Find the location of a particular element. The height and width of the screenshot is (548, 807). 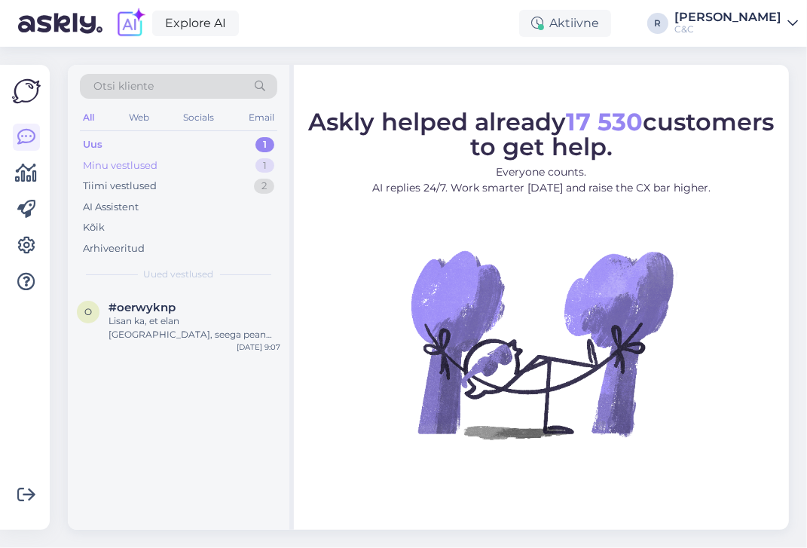

div: All is located at coordinates (88, 118).